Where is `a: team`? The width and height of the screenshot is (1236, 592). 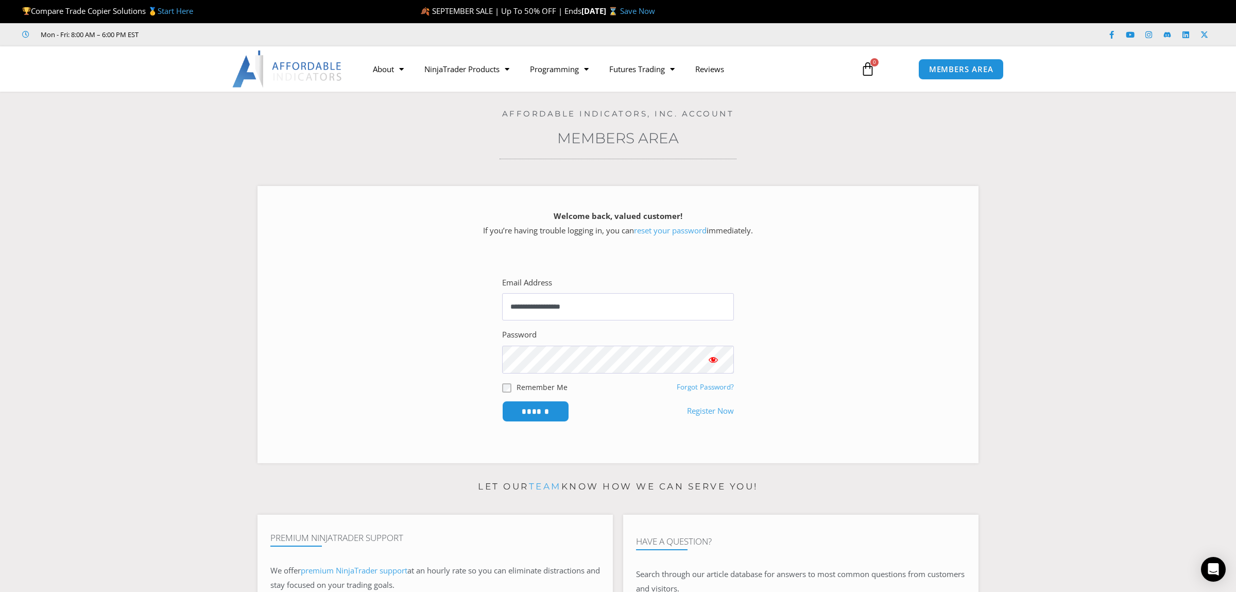 a: team is located at coordinates (545, 486).